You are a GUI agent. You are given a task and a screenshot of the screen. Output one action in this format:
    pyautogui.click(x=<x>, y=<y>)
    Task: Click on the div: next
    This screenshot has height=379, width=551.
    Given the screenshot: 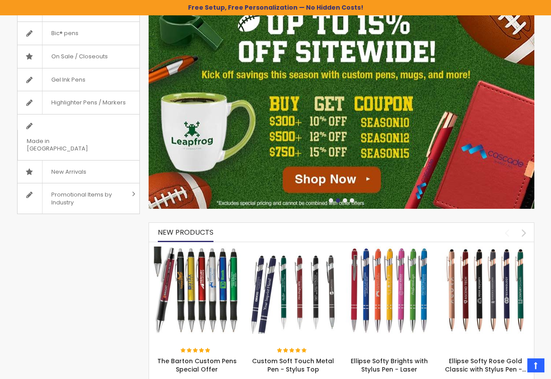 What is the action you would take?
    pyautogui.click(x=524, y=232)
    